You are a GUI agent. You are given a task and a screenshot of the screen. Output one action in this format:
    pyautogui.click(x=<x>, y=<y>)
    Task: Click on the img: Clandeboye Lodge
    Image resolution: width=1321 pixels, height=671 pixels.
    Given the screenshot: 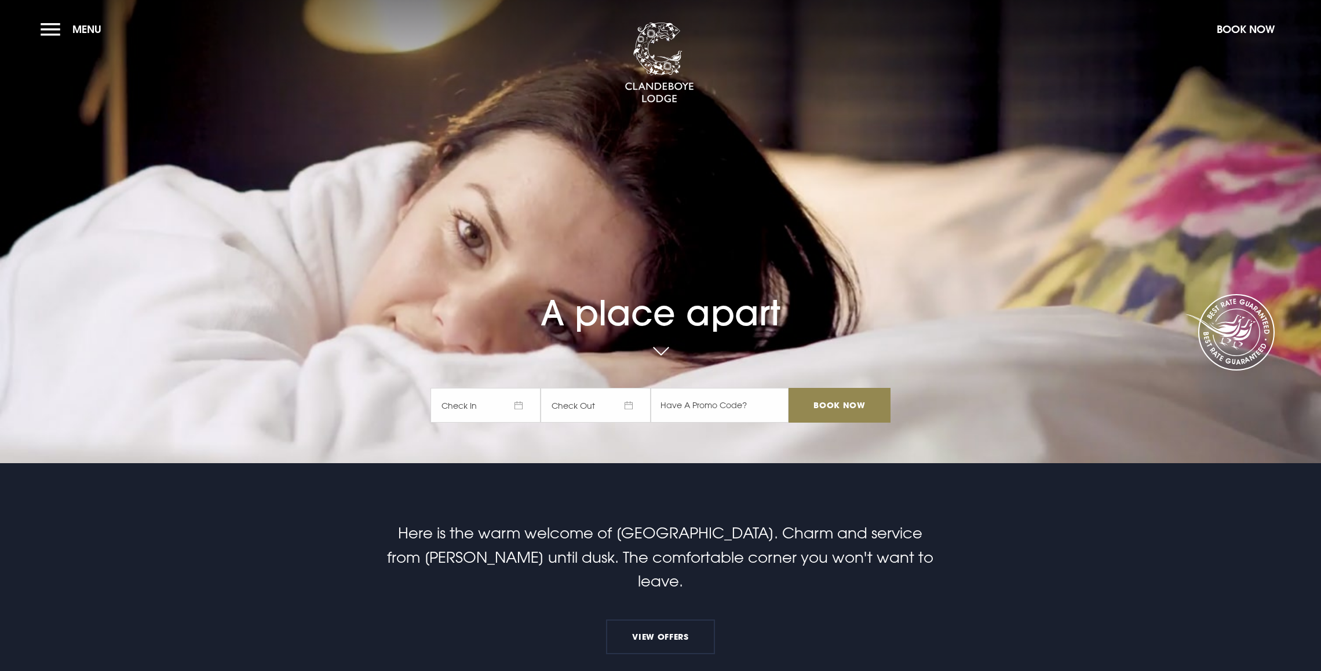 What is the action you would take?
    pyautogui.click(x=659, y=63)
    